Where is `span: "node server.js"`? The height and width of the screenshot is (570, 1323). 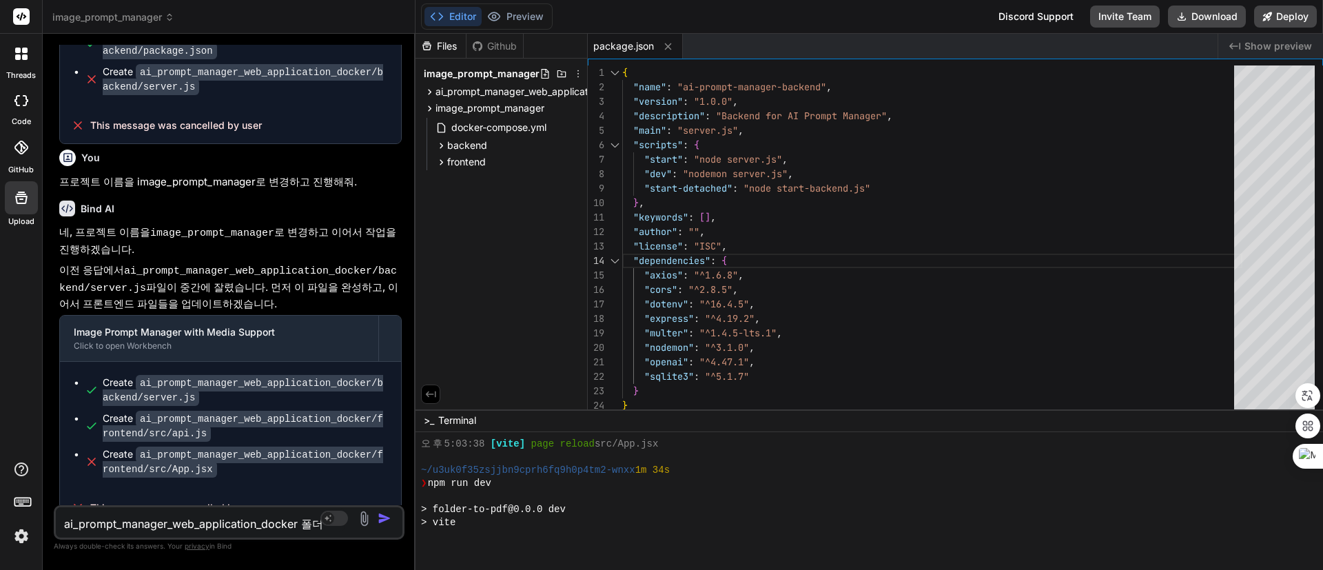 span: "node server.js" is located at coordinates (738, 159).